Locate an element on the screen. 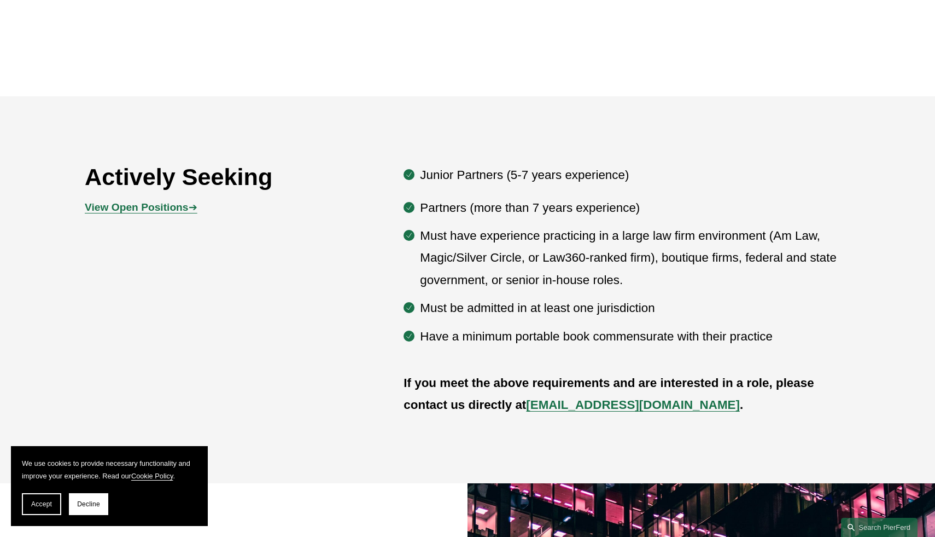 Image resolution: width=935 pixels, height=537 pixels. p: Must be admitted in at least one jurisdiction is located at coordinates (635, 308).